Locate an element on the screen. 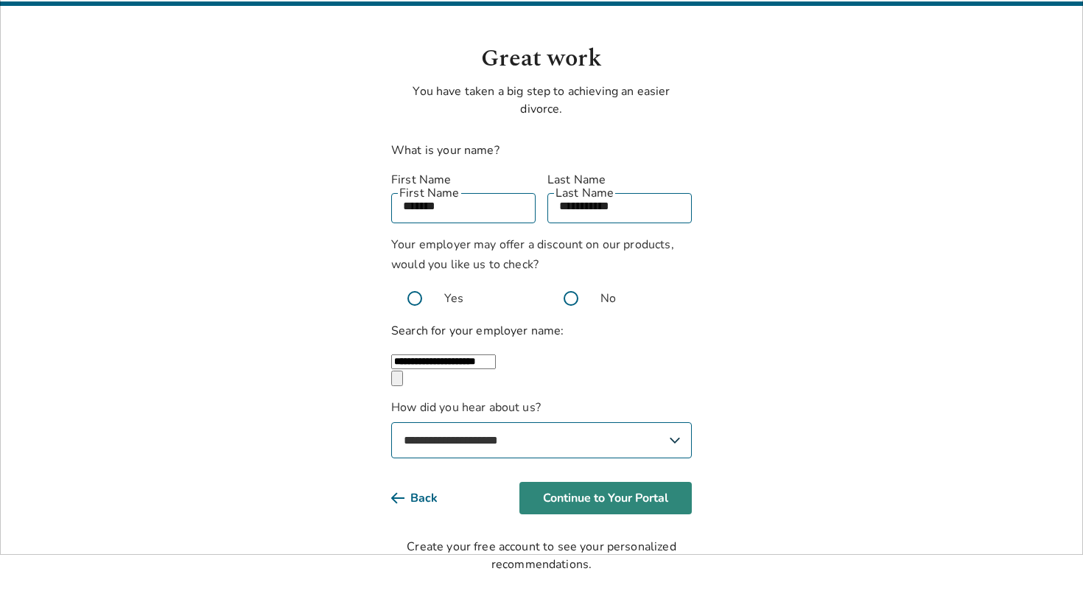 Image resolution: width=1083 pixels, height=602 pixels. button: Continue to Your Portal is located at coordinates (606, 498).